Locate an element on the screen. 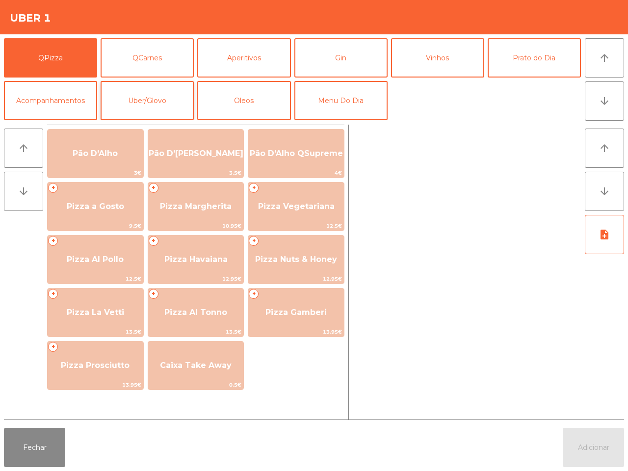 The height and width of the screenshot is (471, 628). button: Uber/Glovo is located at coordinates (147, 101).